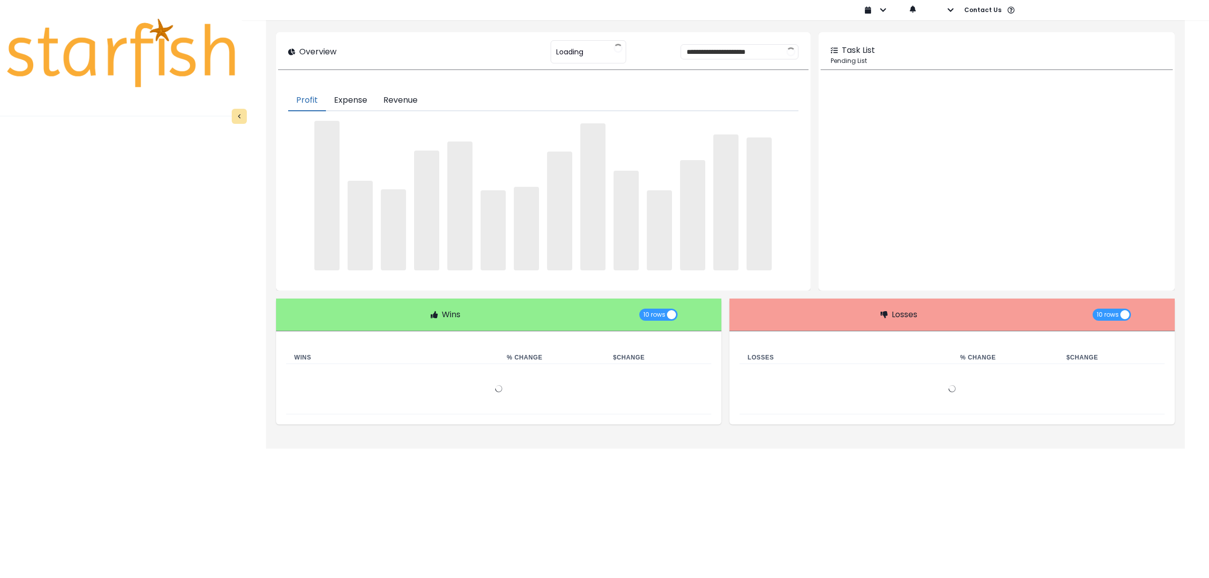 This screenshot has height=578, width=1209. What do you see at coordinates (307, 101) in the screenshot?
I see `button: Profit` at bounding box center [307, 101].